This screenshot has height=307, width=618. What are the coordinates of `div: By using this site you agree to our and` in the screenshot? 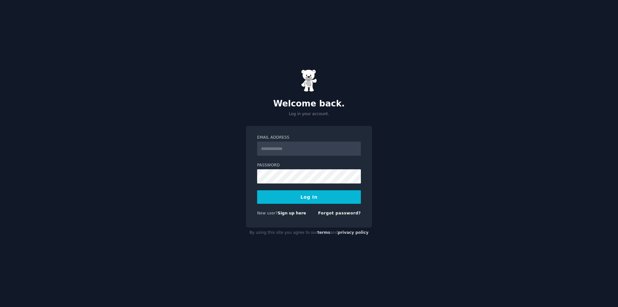 It's located at (309, 233).